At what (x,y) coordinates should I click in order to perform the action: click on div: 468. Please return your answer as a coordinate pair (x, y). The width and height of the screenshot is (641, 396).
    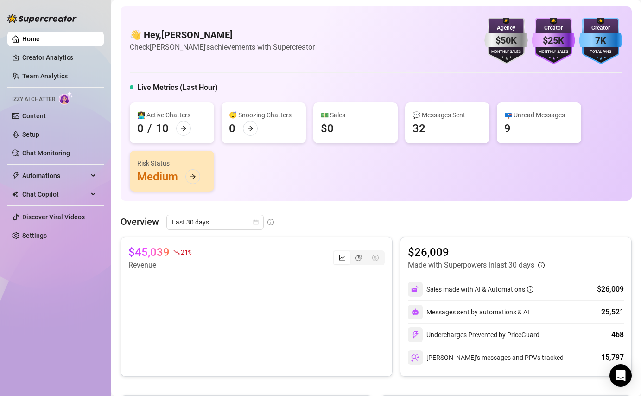
    Looking at the image, I should click on (617, 335).